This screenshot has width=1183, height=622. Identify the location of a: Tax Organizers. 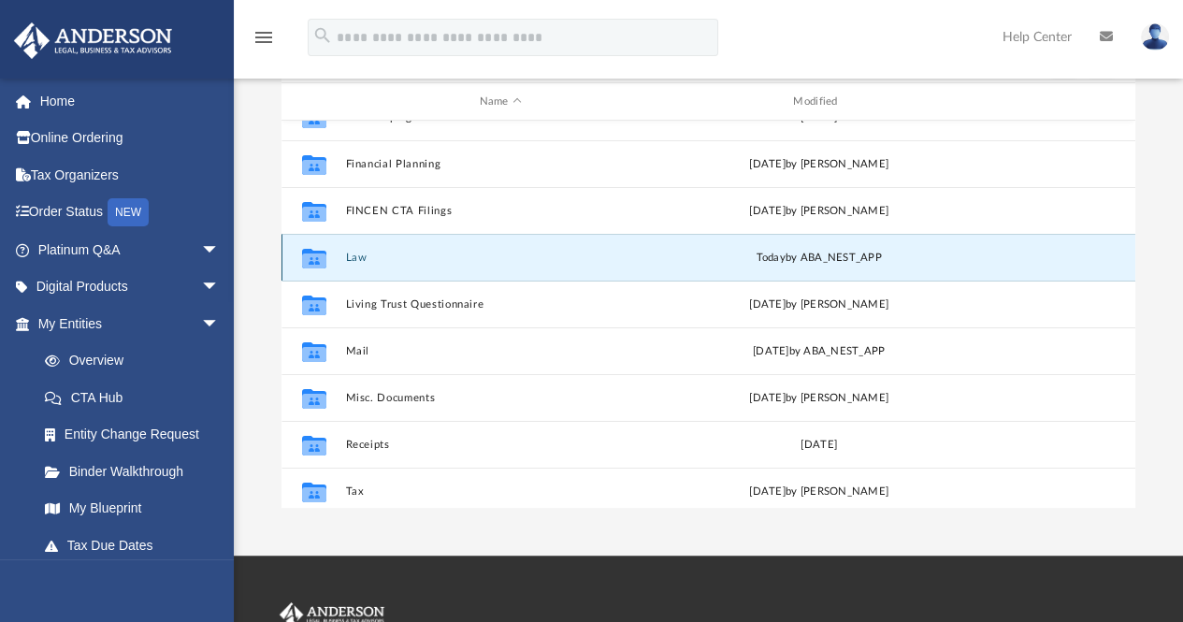
(130, 175).